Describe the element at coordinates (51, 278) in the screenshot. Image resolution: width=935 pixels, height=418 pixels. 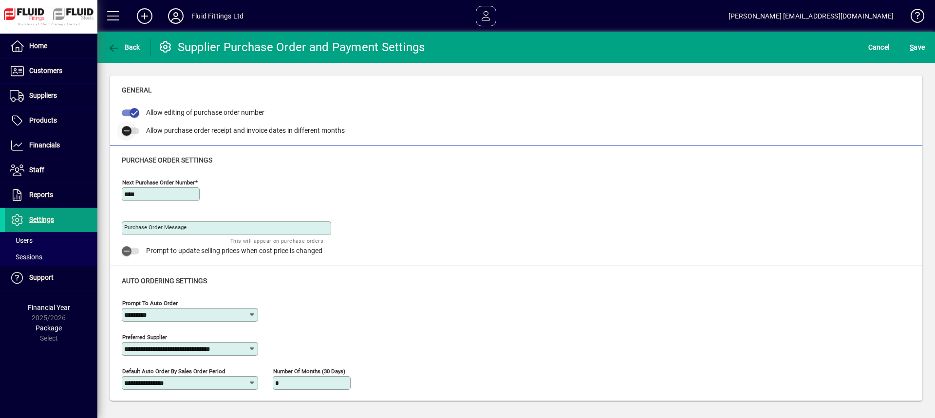
I see `a: Support` at that location.